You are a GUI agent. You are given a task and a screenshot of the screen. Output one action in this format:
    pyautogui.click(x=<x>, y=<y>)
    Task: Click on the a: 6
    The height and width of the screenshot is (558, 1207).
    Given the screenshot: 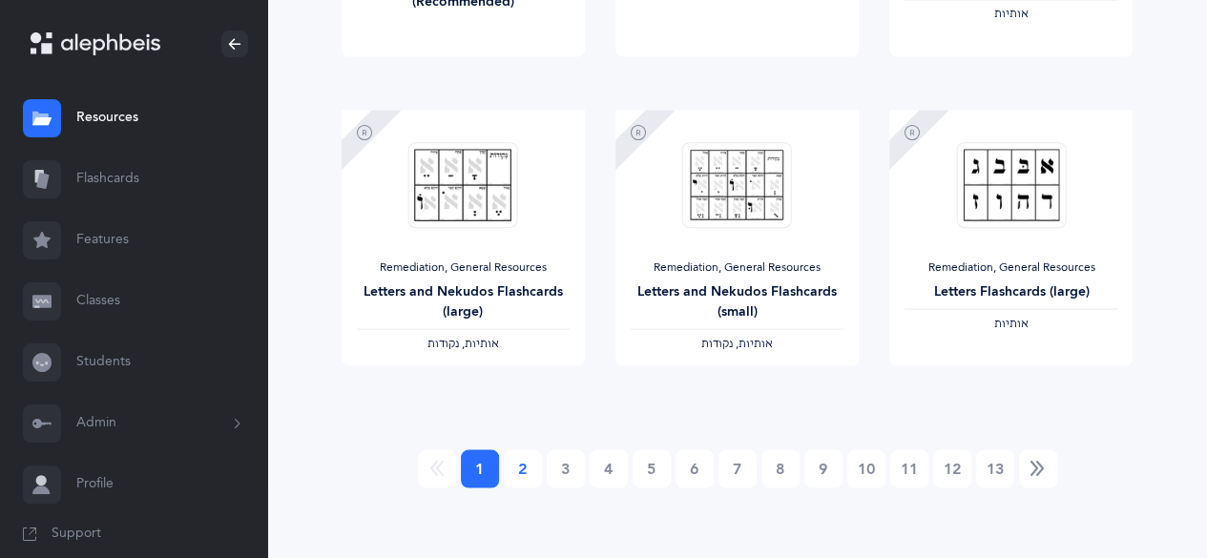 What is the action you would take?
    pyautogui.click(x=695, y=469)
    